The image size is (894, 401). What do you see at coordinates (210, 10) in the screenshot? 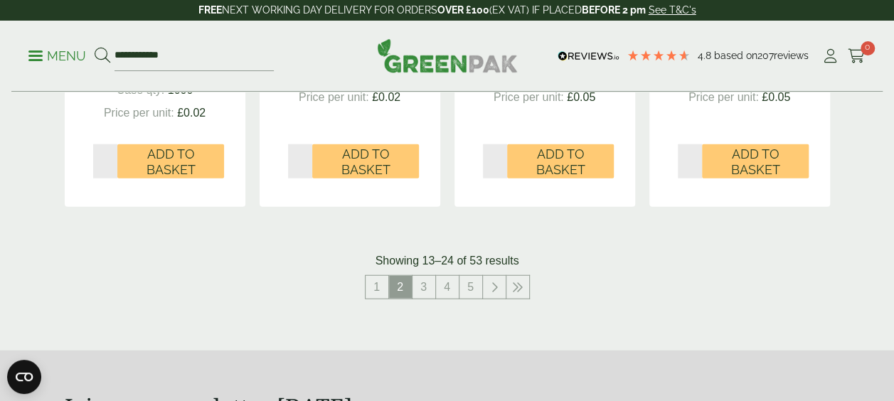
I see `strong: FREE` at bounding box center [210, 10].